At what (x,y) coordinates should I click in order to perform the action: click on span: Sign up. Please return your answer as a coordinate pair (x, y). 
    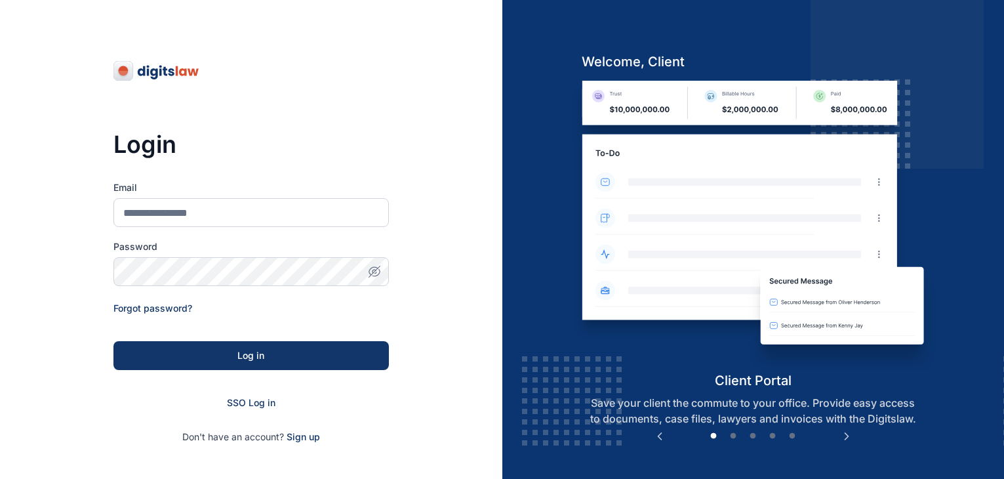
    Looking at the image, I should click on (303, 437).